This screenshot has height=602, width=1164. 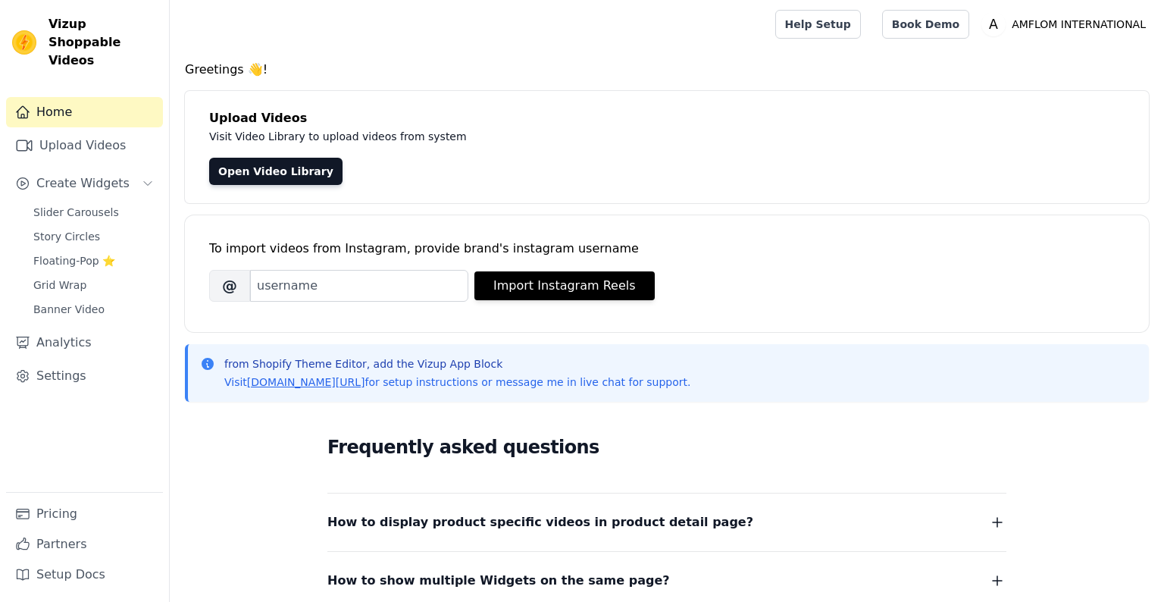 What do you see at coordinates (276, 171) in the screenshot?
I see `a: Open Video Library` at bounding box center [276, 171].